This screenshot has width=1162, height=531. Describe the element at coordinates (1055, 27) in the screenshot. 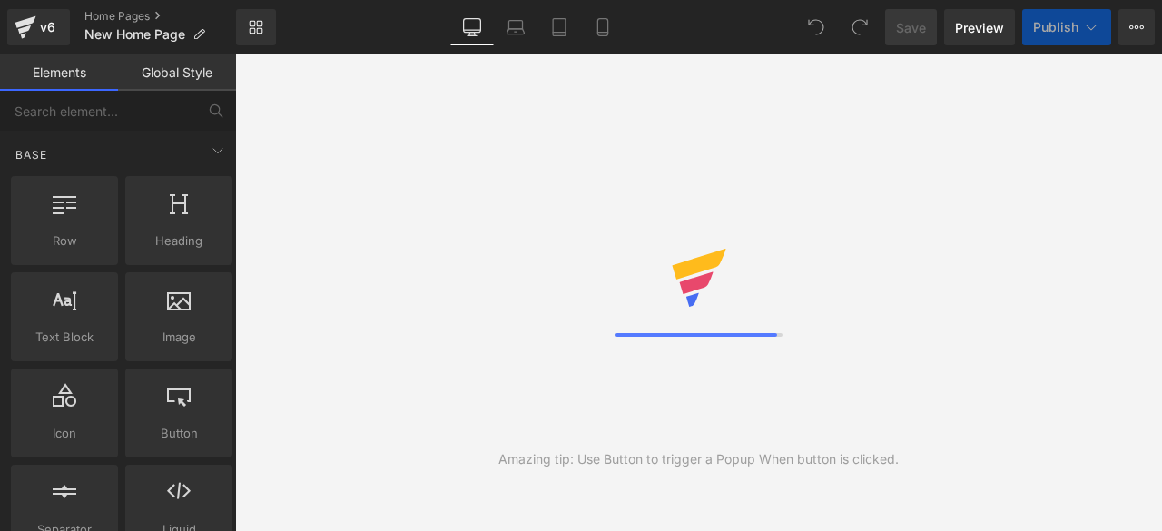

I see `span: Publish` at that location.